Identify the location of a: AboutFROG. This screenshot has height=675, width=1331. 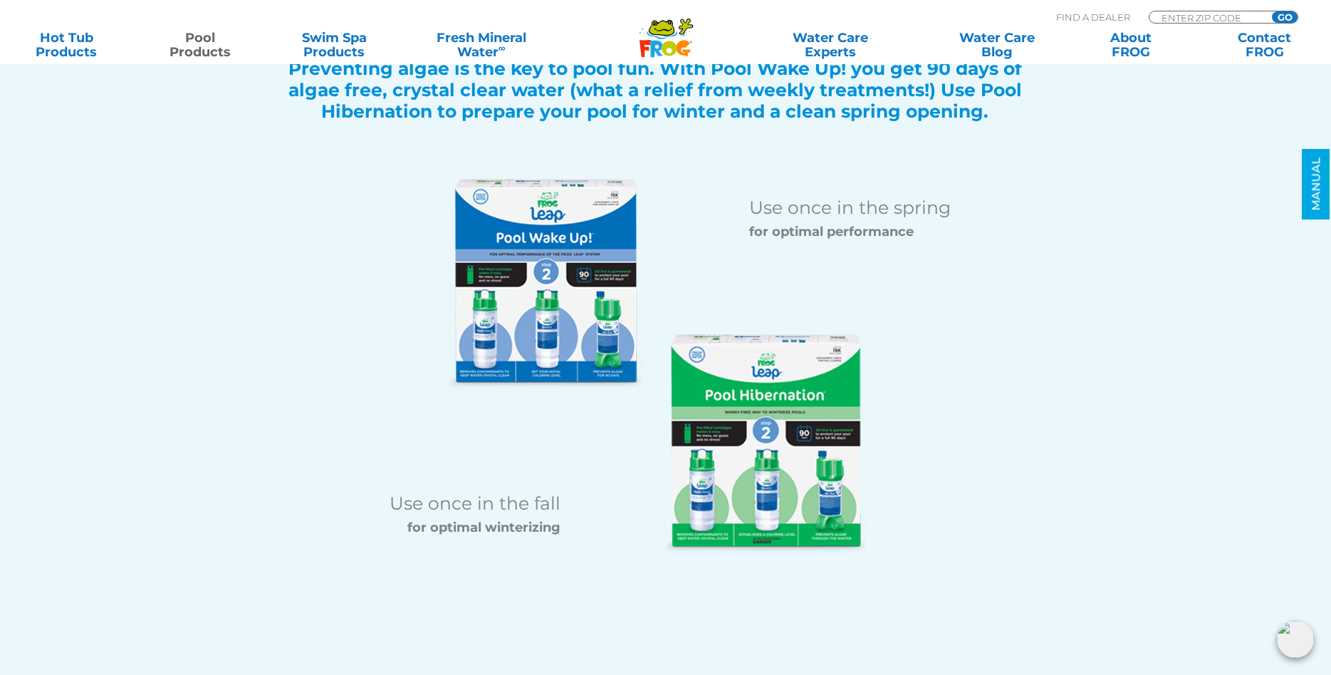
(1131, 45).